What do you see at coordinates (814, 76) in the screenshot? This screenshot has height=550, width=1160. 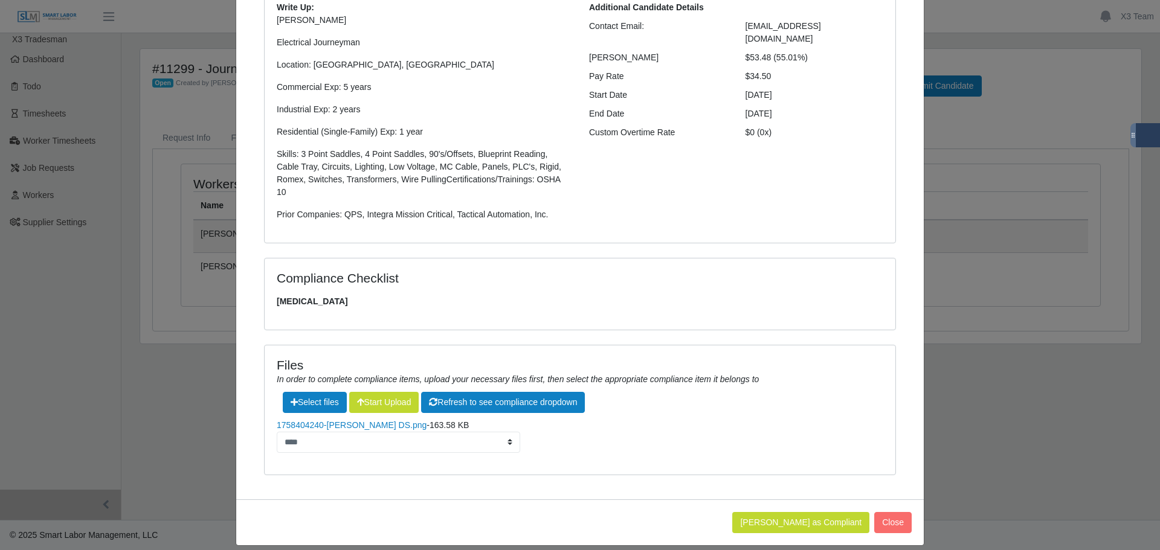 I see `div: $34.50` at bounding box center [814, 76].